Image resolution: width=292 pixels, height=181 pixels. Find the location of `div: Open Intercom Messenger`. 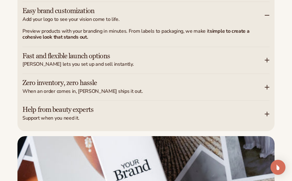

div: Open Intercom Messenger is located at coordinates (278, 167).